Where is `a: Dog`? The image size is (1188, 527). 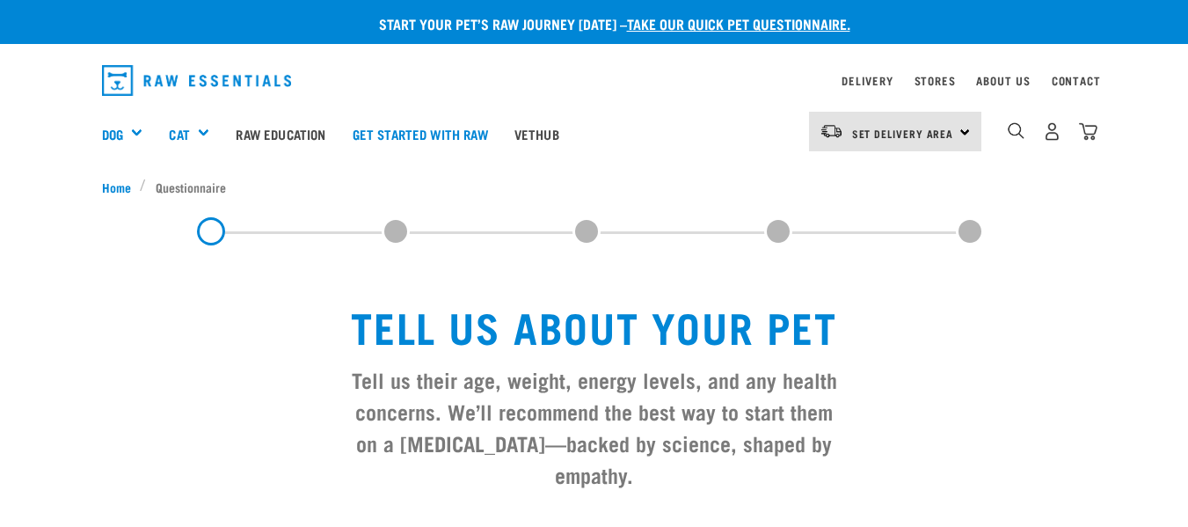
a: Dog is located at coordinates (113, 134).